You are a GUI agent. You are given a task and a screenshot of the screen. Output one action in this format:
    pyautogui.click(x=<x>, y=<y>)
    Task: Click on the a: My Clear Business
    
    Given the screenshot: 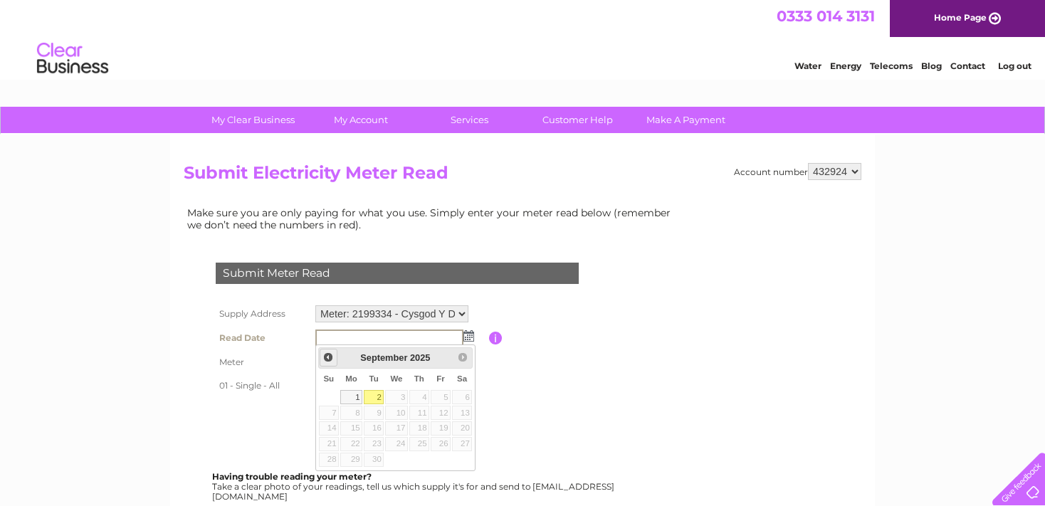 What is the action you would take?
    pyautogui.click(x=253, y=120)
    